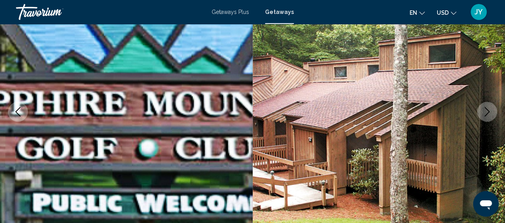 This screenshot has height=223, width=505. Describe the element at coordinates (443, 13) in the screenshot. I see `span: USD` at that location.